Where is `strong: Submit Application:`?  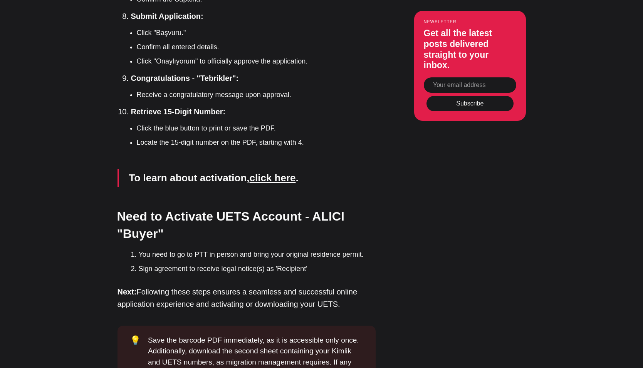 strong: Submit Application: is located at coordinates (167, 16).